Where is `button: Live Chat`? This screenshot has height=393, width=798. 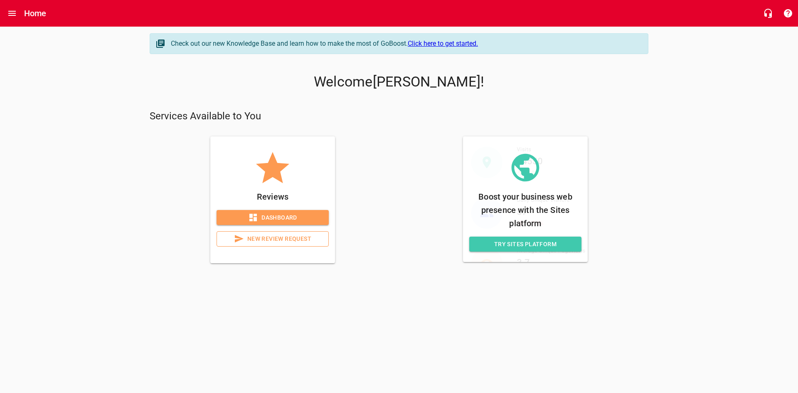
button: Live Chat is located at coordinates (768, 13).